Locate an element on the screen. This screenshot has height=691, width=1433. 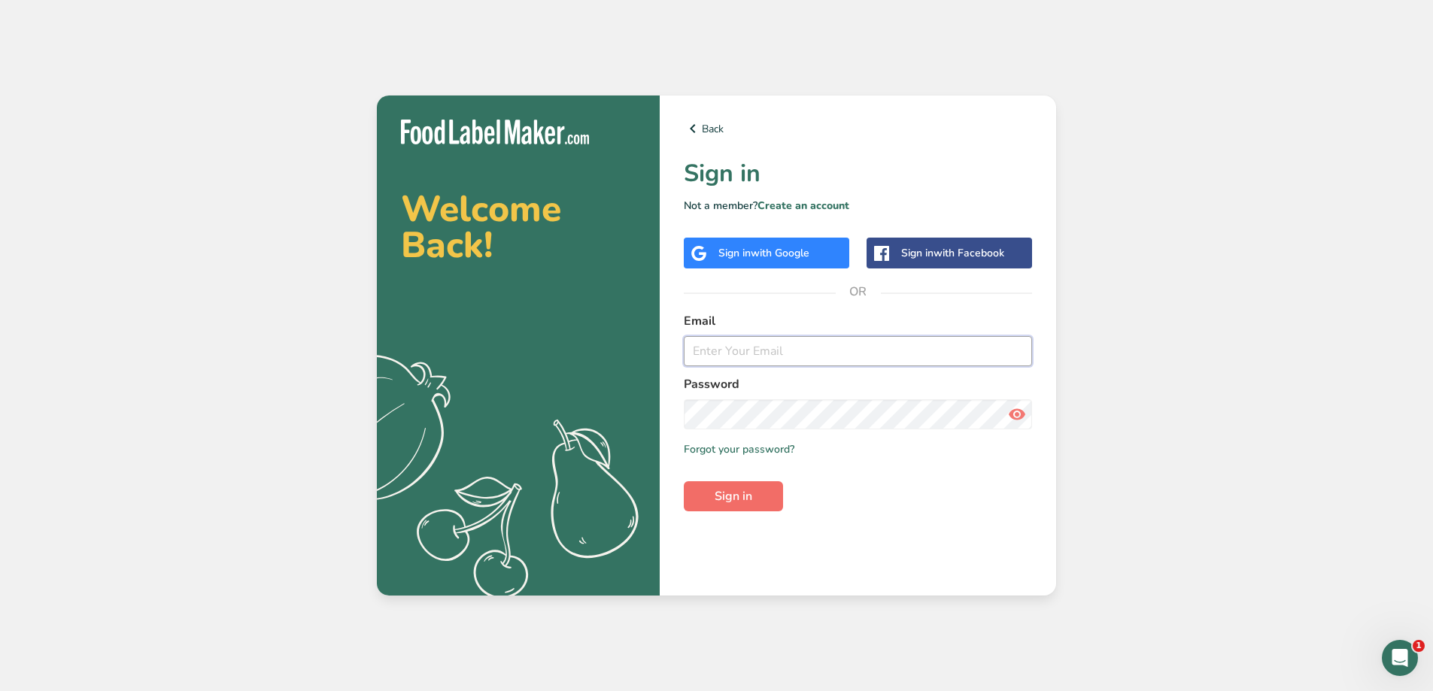
button: Sign in is located at coordinates (733, 496).